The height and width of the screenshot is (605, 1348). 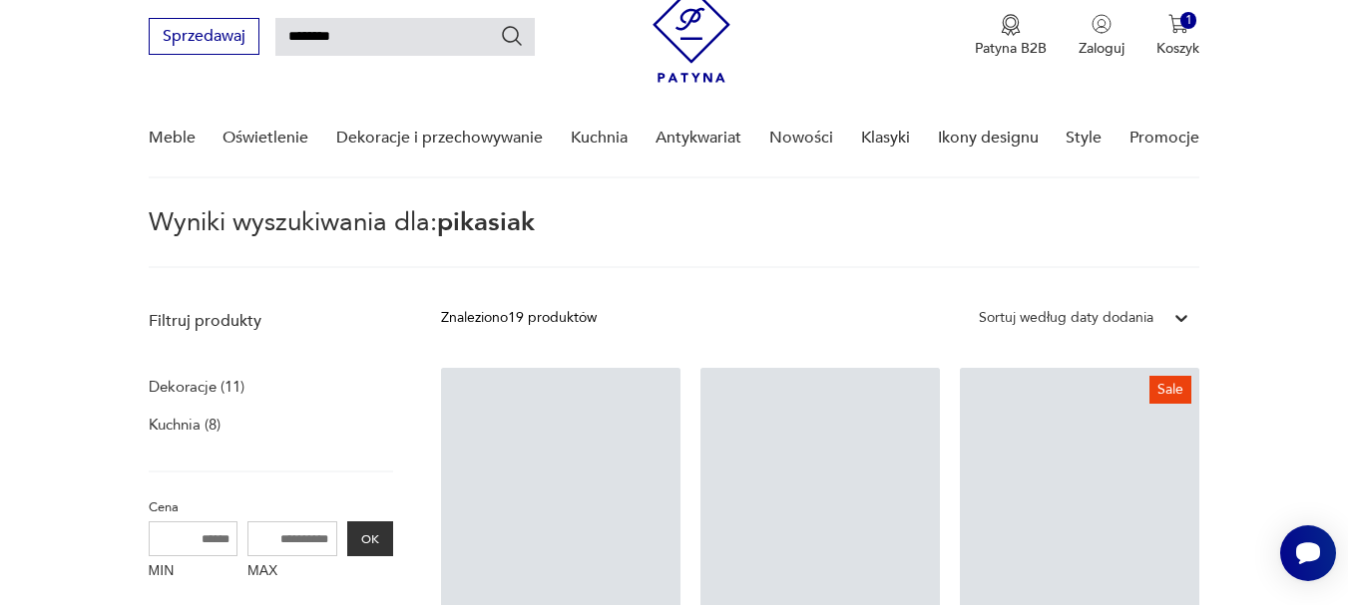 What do you see at coordinates (370, 539) in the screenshot?
I see `button: OK` at bounding box center [370, 539].